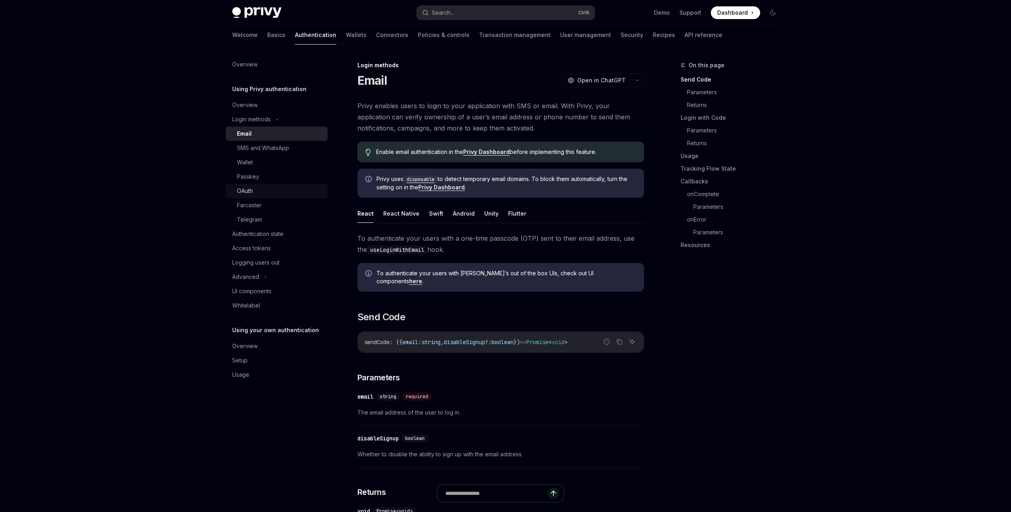  I want to click on div: Search..., so click(443, 13).